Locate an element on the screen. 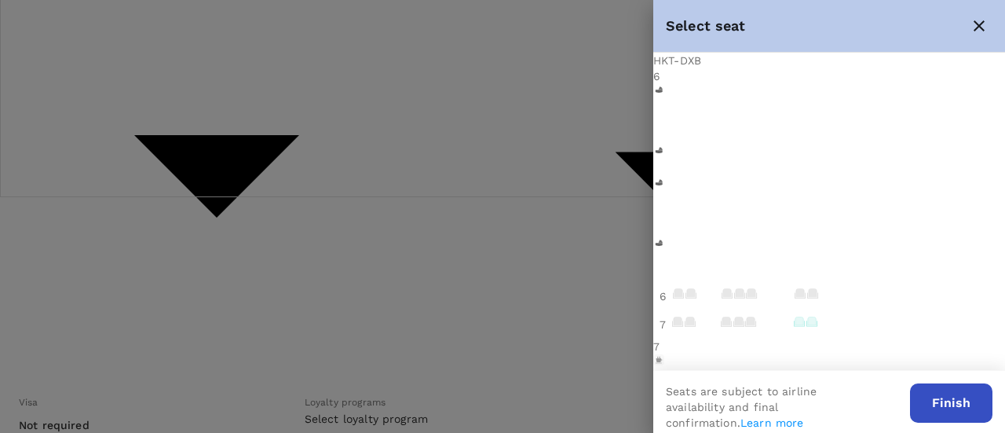 This screenshot has height=433, width=1005. button: close is located at coordinates (979, 26).